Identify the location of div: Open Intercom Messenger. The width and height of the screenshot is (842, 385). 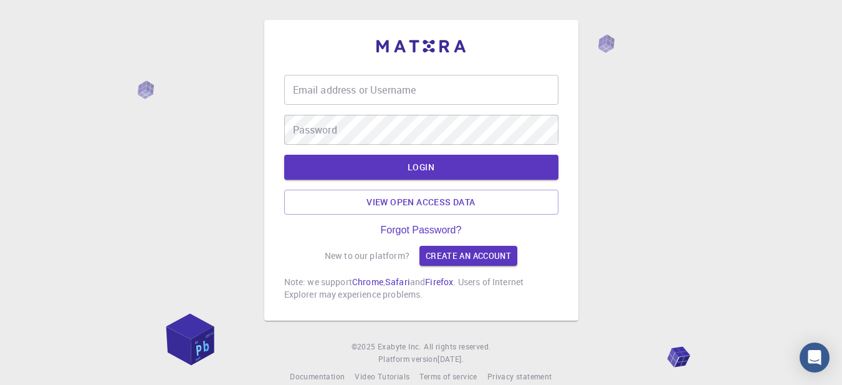
(815, 357).